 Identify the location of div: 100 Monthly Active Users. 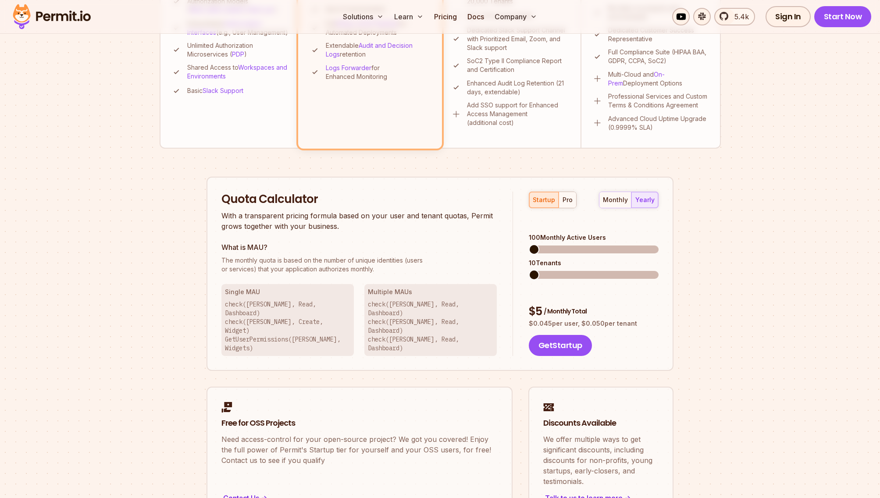
(594, 238).